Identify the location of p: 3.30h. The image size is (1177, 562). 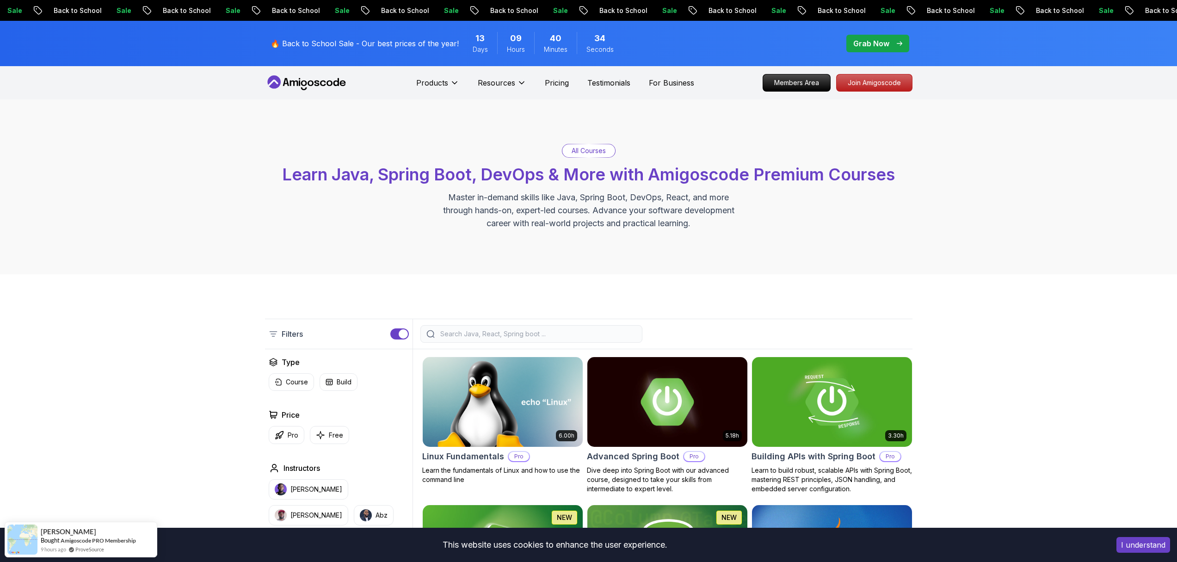
(896, 436).